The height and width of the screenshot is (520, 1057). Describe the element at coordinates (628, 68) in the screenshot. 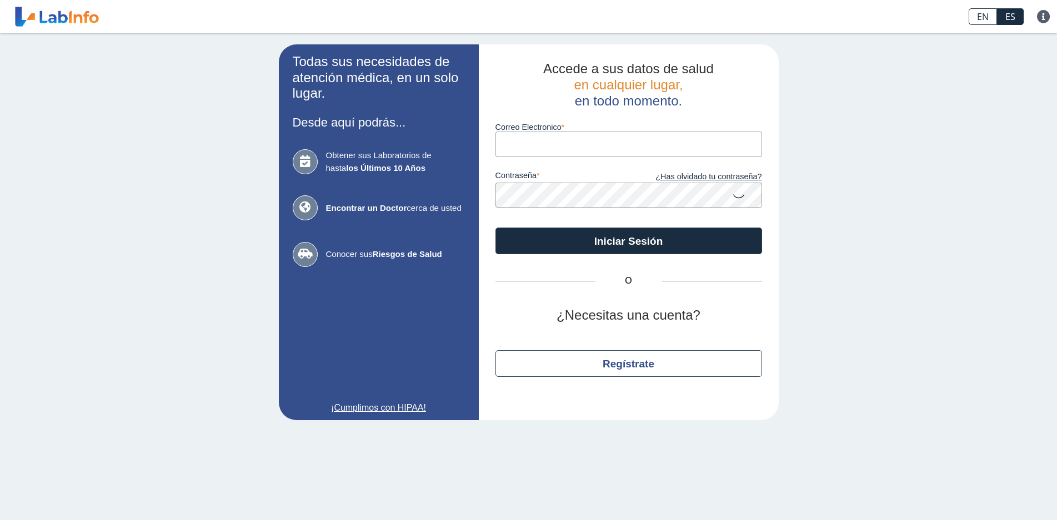

I see `span: Accede a sus datos de salud` at that location.